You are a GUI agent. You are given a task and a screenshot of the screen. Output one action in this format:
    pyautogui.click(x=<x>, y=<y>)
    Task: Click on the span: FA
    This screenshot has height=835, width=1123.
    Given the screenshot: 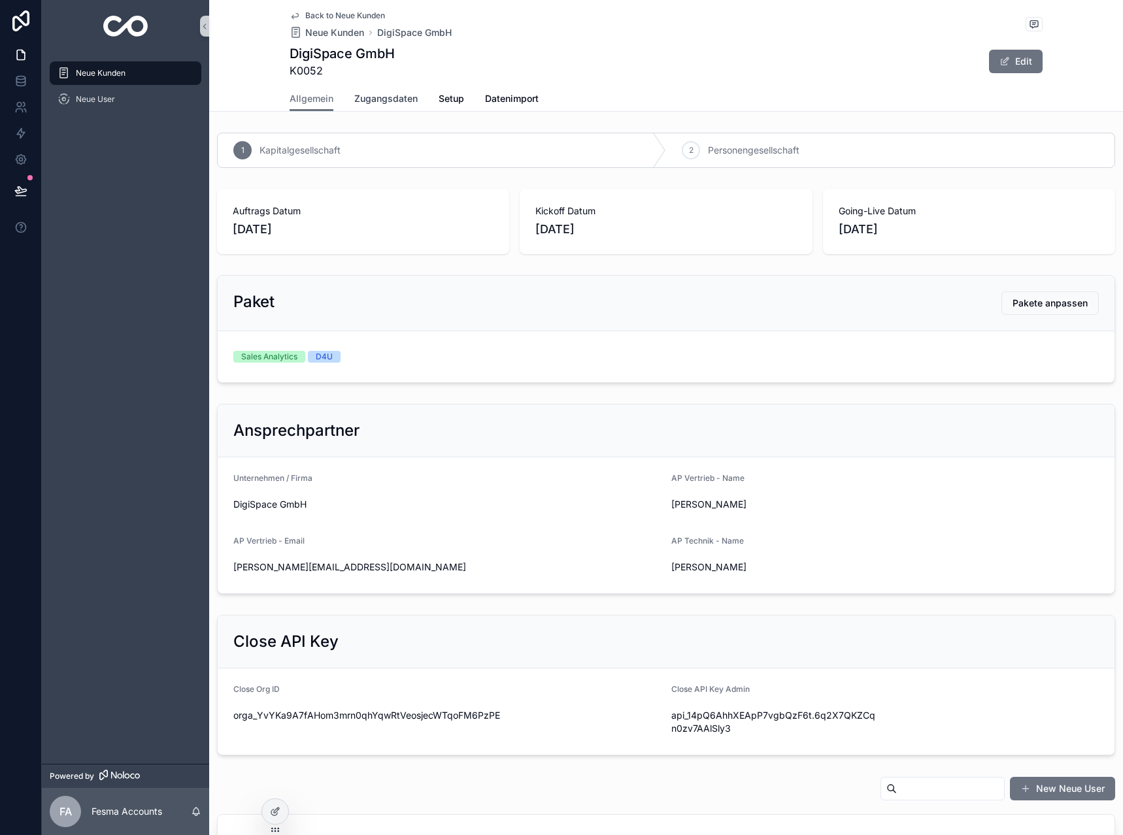 What is the action you would take?
    pyautogui.click(x=65, y=812)
    